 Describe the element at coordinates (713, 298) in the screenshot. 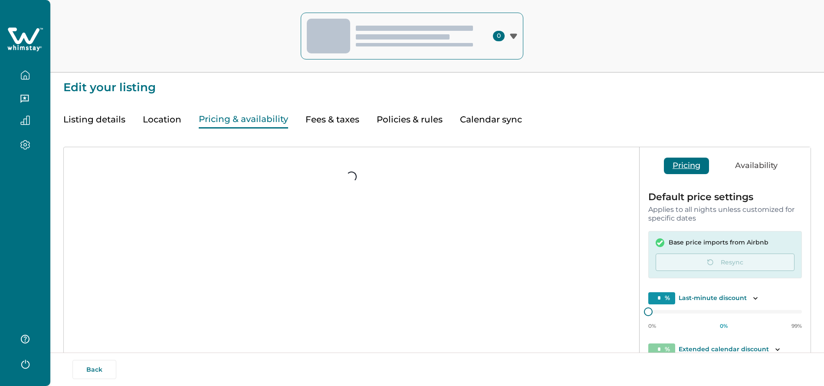

I see `p: Last-minute discount` at that location.